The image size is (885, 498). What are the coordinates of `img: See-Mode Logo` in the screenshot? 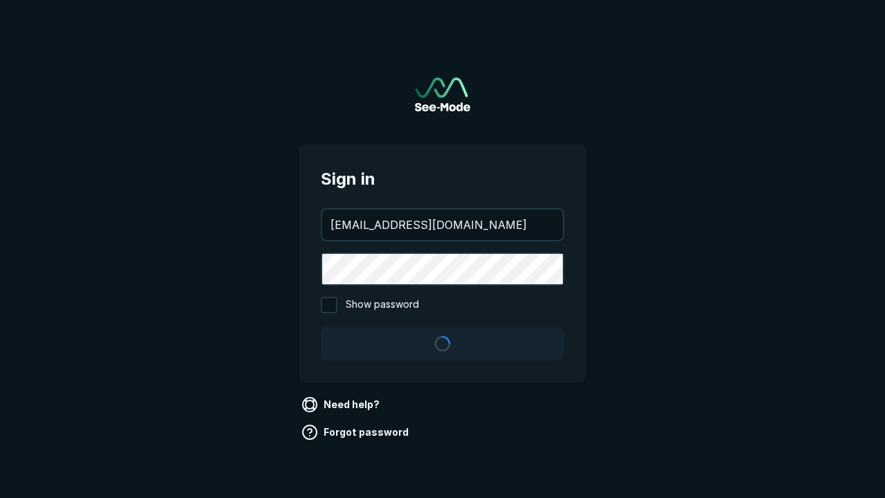 It's located at (442, 94).